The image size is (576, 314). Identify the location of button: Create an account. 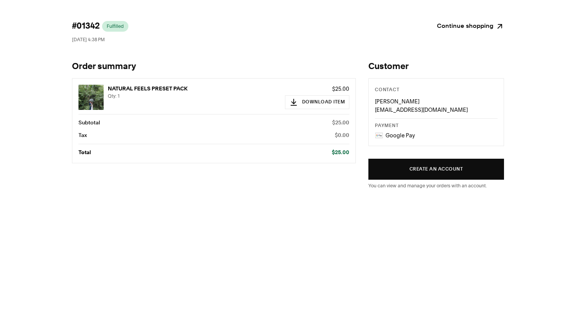
(436, 169).